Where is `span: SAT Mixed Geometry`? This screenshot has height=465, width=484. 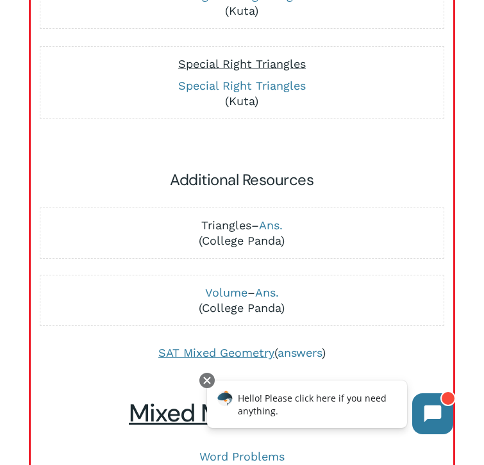 span: SAT Mixed Geometry is located at coordinates (216, 352).